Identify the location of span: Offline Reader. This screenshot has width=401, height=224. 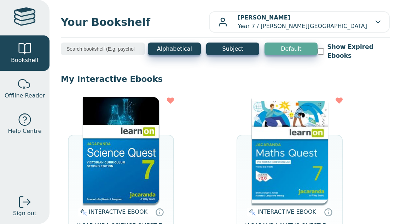
(25, 96).